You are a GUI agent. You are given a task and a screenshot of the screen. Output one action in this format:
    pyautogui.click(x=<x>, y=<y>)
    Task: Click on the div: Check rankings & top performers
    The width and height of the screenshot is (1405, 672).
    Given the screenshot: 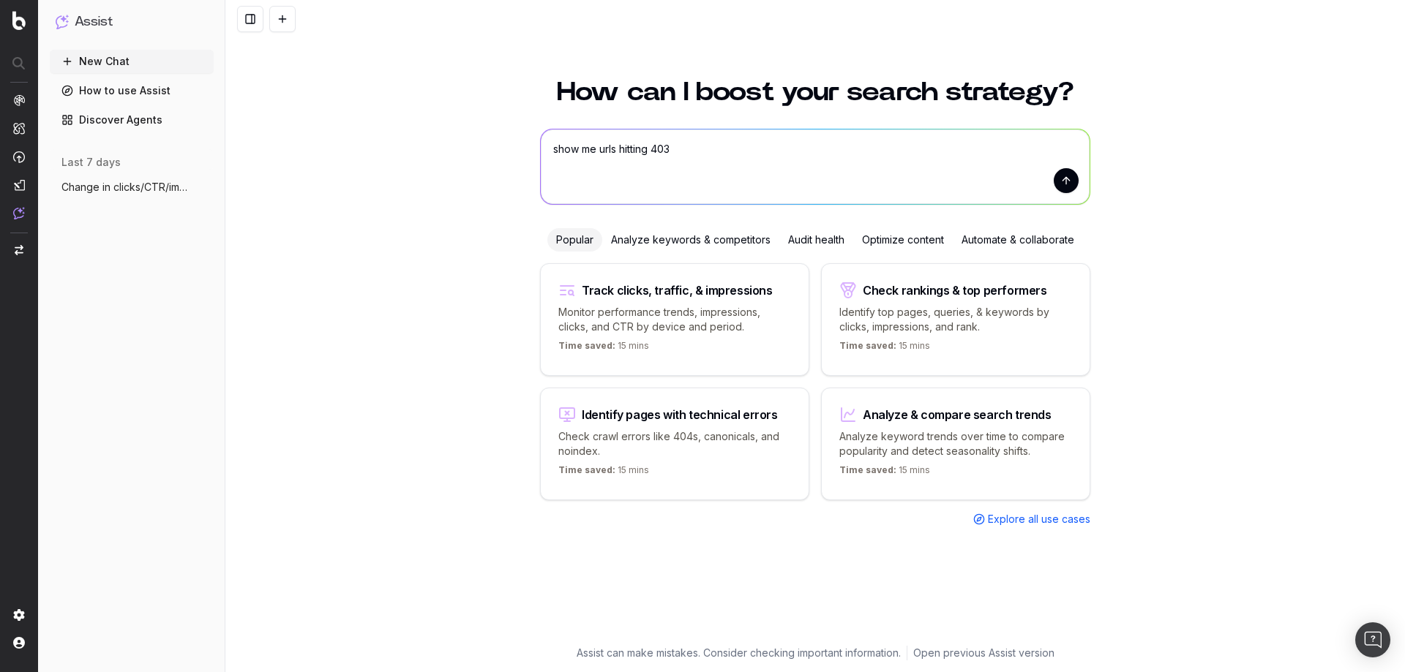 What is the action you would take?
    pyautogui.click(x=955, y=290)
    